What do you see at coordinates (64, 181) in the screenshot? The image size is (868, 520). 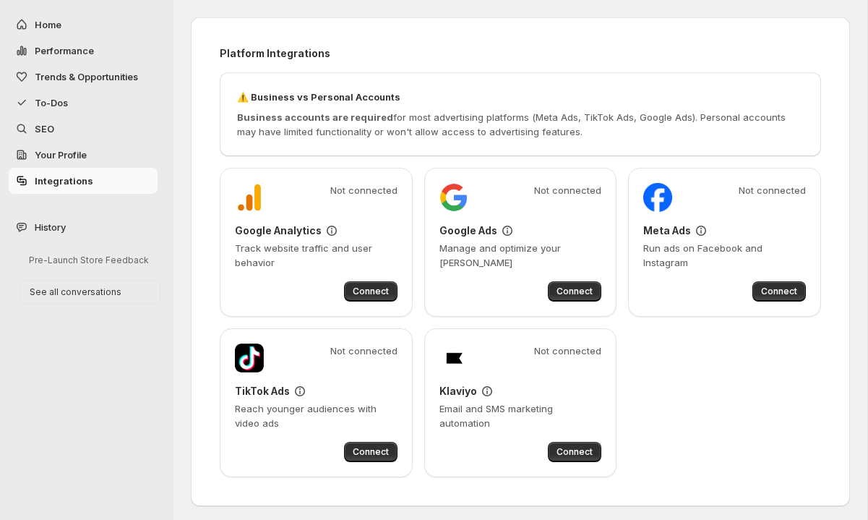 I see `span: Integrations` at bounding box center [64, 181].